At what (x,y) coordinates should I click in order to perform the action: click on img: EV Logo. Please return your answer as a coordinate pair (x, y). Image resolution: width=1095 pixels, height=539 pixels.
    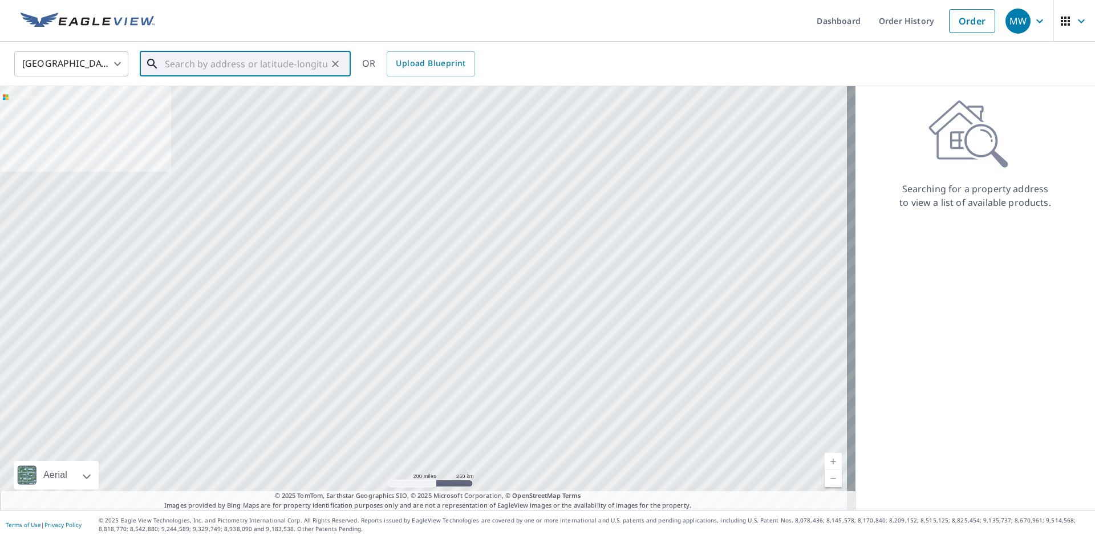
    Looking at the image, I should click on (88, 21).